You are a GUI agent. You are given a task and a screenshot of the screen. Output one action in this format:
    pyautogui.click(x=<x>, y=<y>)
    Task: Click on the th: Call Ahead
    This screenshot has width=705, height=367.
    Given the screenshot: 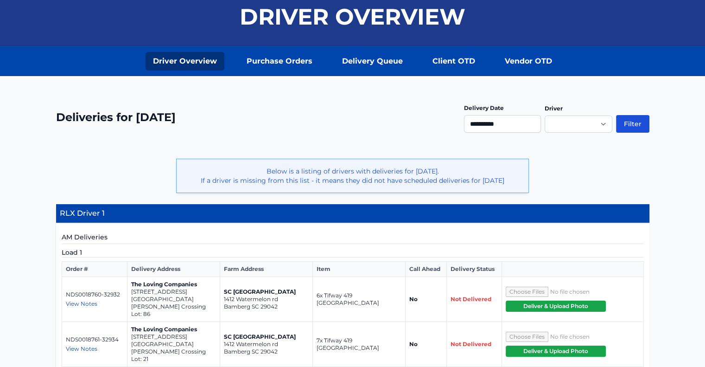 What is the action you would take?
    pyautogui.click(x=426, y=269)
    